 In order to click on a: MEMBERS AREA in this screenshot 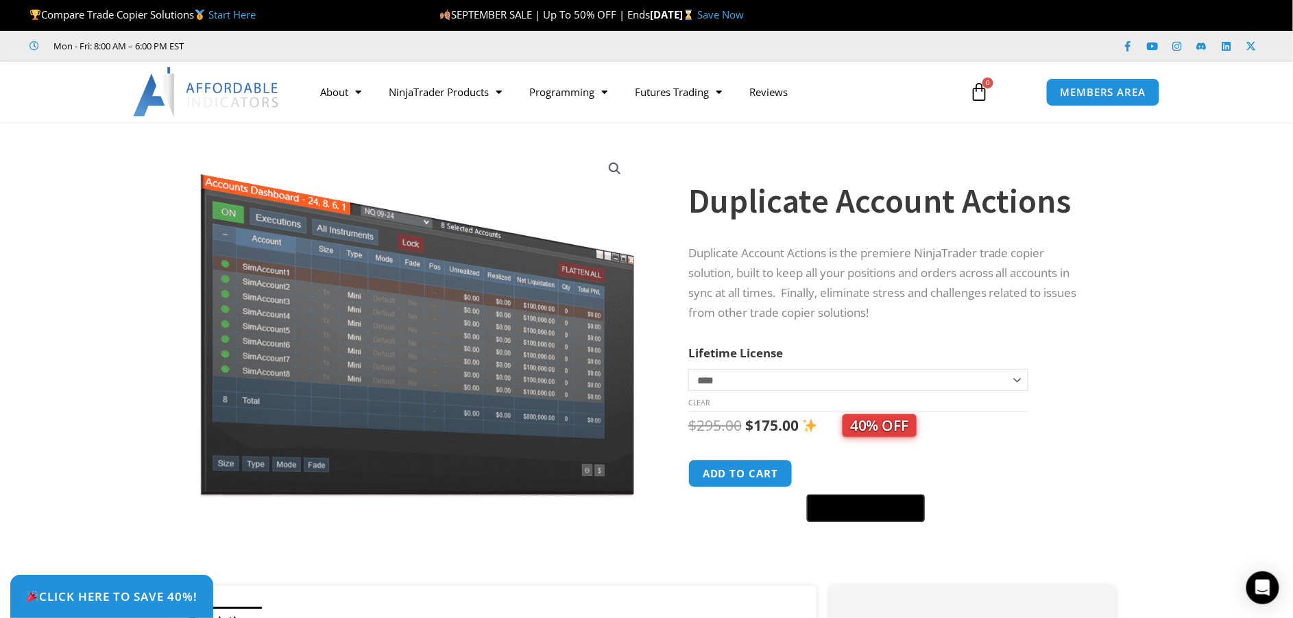, I will do `click(1103, 92)`.